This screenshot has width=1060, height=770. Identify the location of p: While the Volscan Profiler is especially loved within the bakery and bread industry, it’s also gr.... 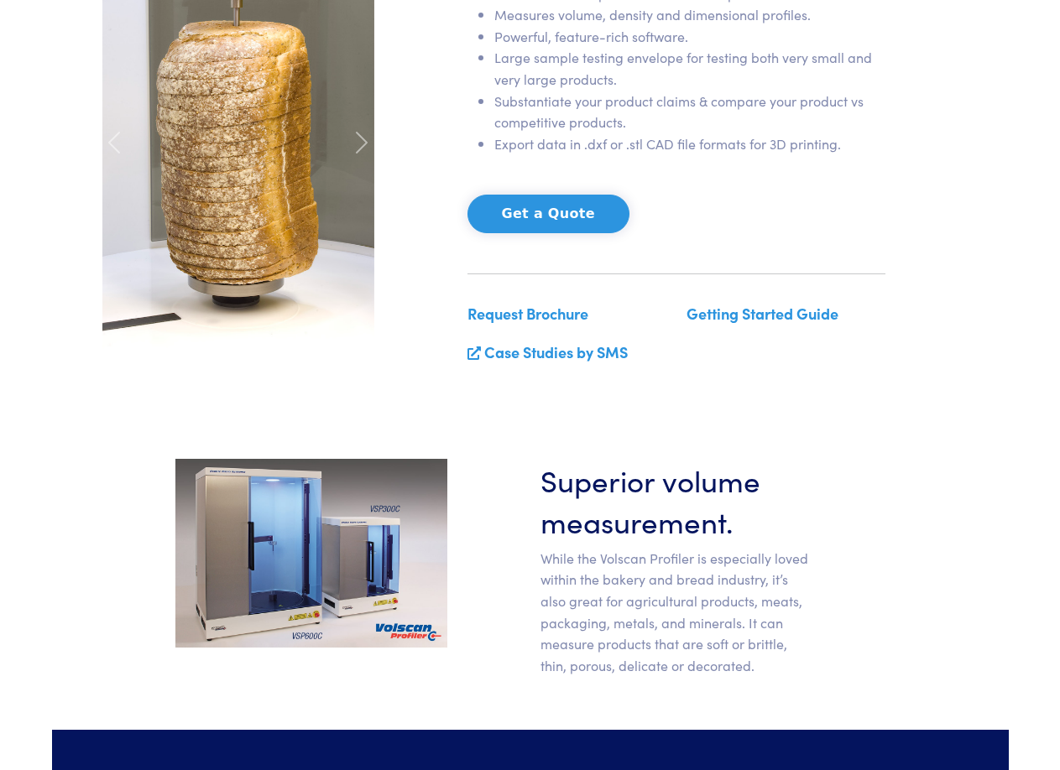
(676, 613).